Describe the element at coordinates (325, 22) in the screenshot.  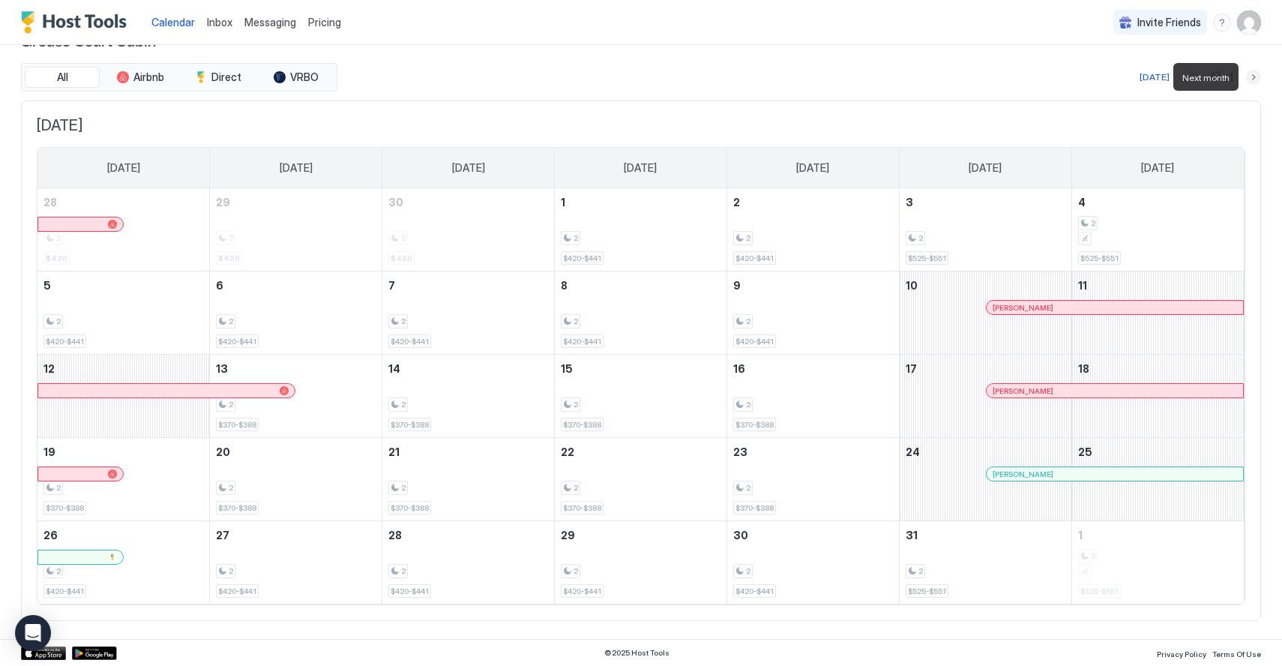
I see `span: Pricing` at that location.